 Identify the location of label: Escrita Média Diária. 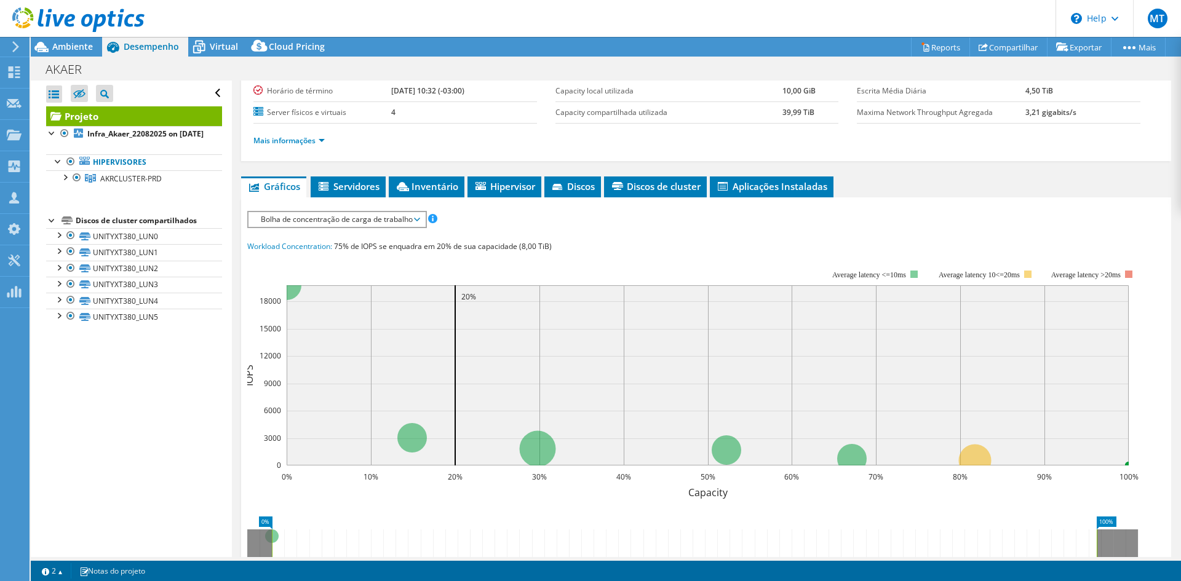
(941, 91).